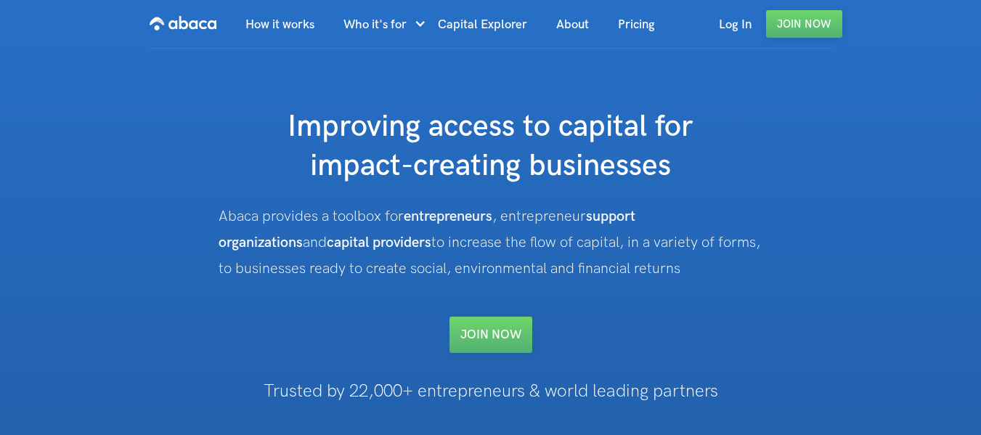  I want to click on a: Join Now, so click(804, 24).